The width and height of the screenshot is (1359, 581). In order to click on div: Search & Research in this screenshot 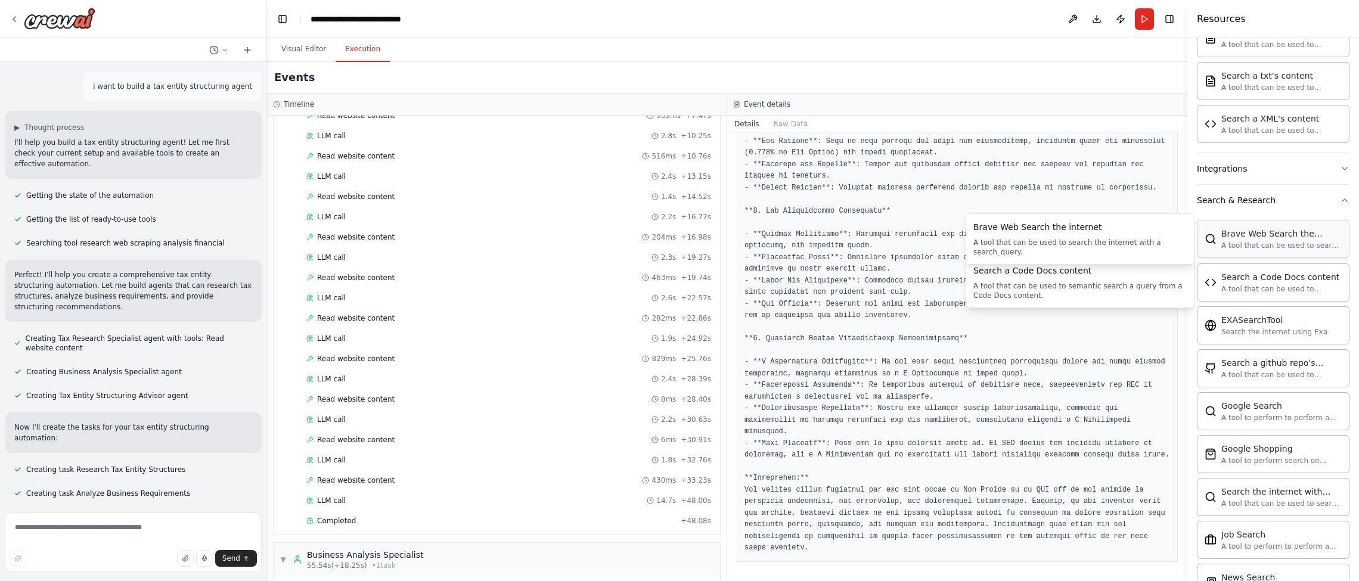, I will do `click(1237, 200)`.